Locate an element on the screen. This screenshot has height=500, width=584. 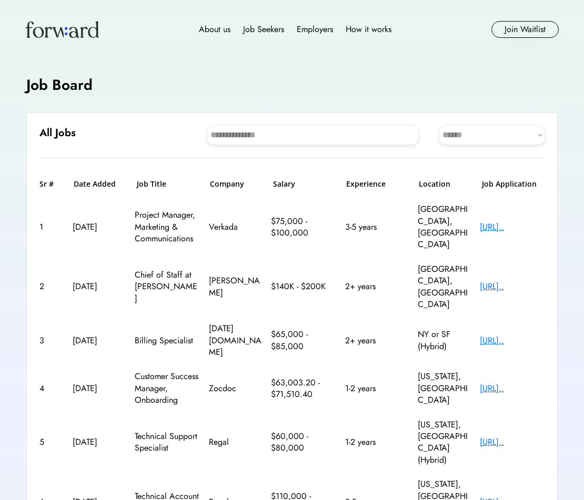
h6: Company is located at coordinates (236, 184).